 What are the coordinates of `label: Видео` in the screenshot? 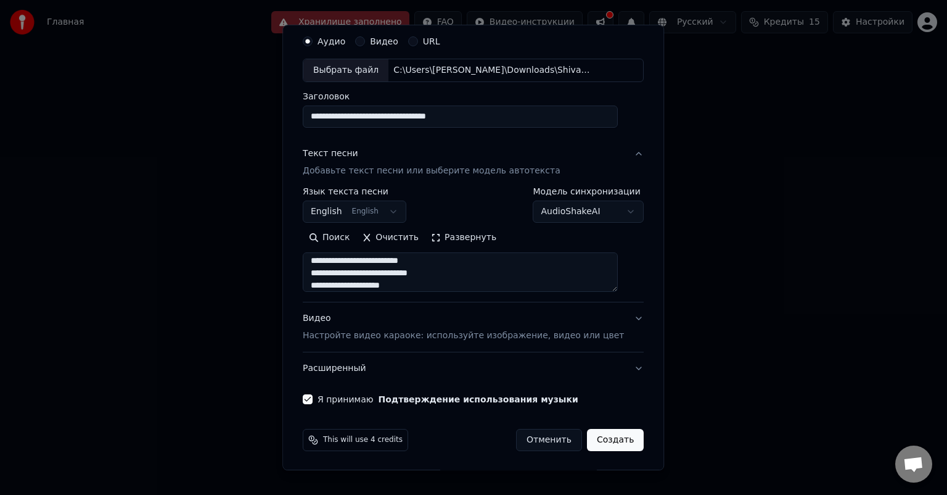 It's located at (384, 41).